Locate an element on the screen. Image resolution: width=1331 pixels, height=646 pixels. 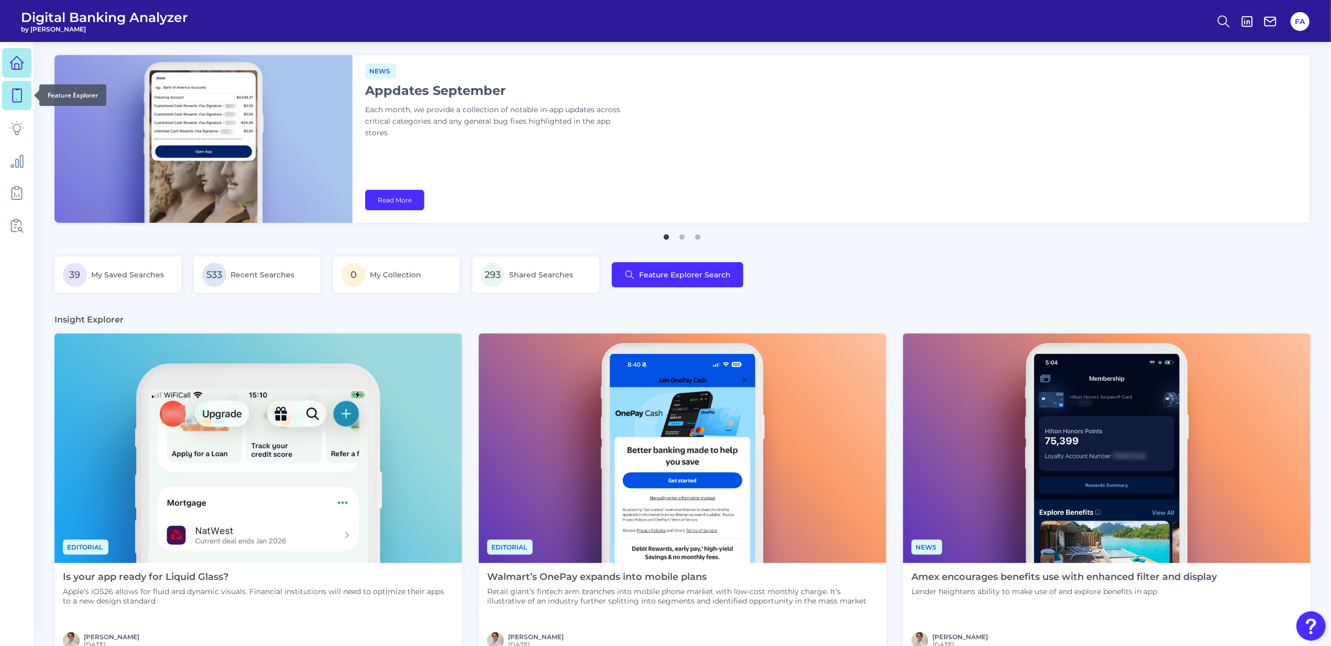
button: 2 is located at coordinates (683, 234).